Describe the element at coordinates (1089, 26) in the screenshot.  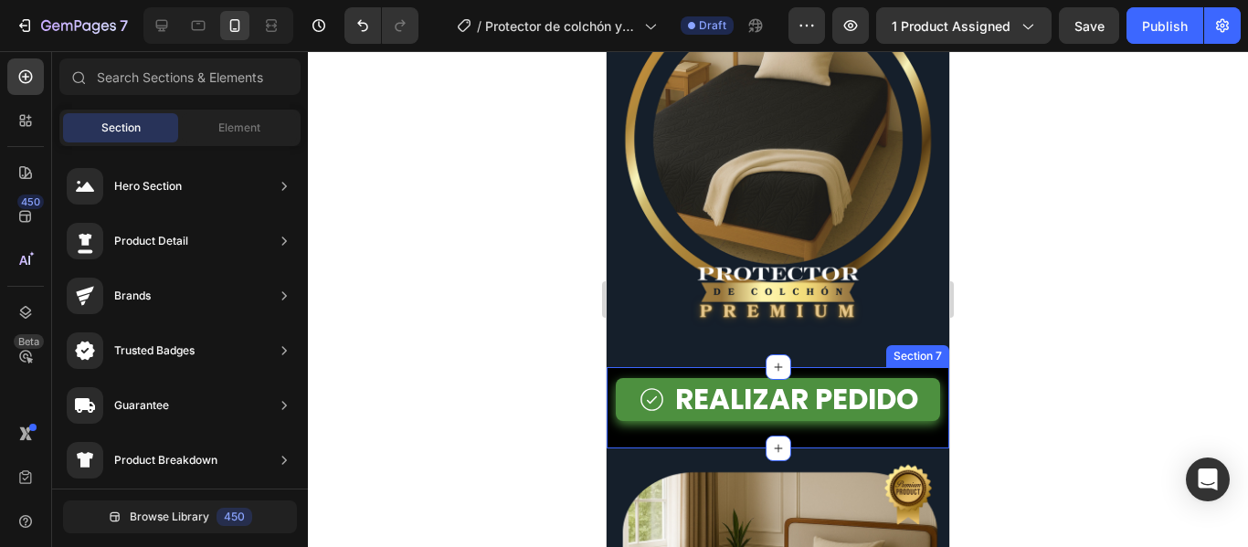
I see `button: Save` at that location.